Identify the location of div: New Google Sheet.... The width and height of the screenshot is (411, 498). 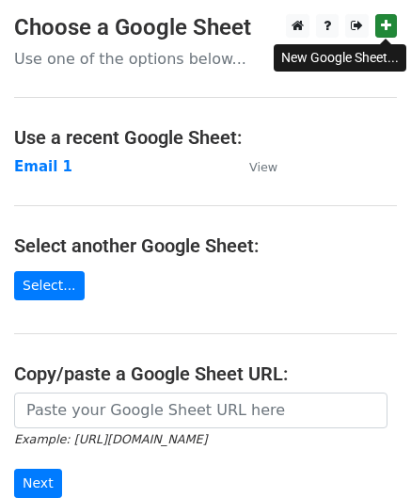
(340, 57).